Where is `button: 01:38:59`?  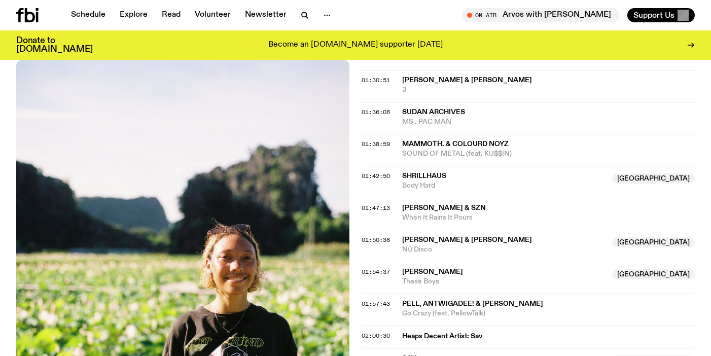 button: 01:38:59 is located at coordinates (376, 144).